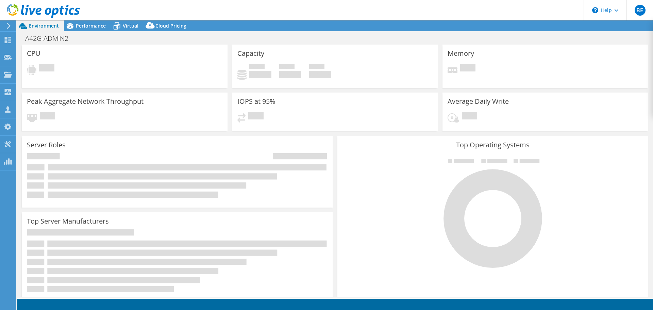 The image size is (653, 310). What do you see at coordinates (50, 38) in the screenshot?
I see `h1: A42G-ADMIN2` at bounding box center [50, 38].